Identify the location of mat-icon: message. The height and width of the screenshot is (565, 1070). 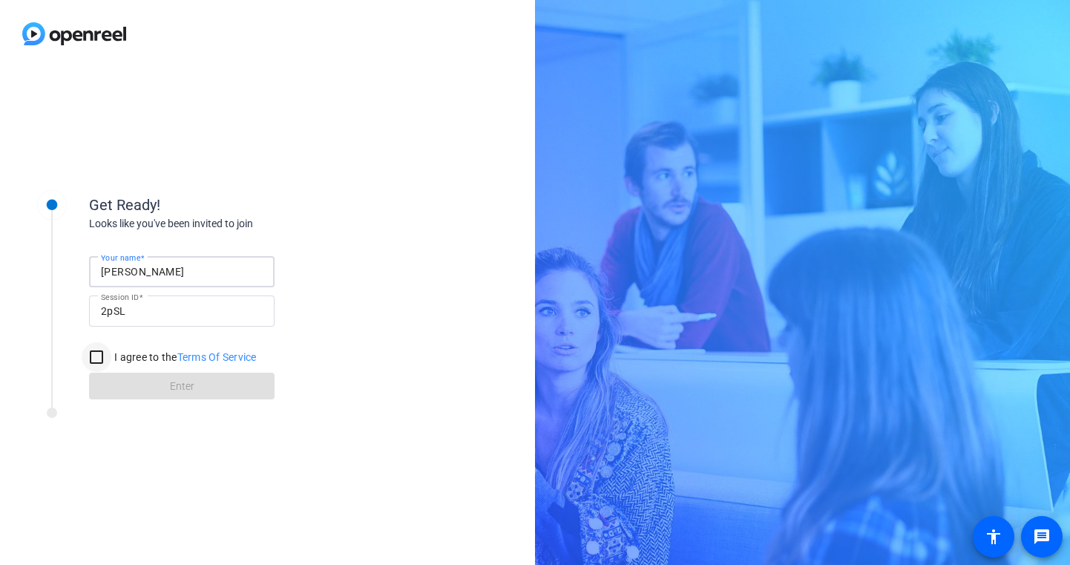
(1042, 537).